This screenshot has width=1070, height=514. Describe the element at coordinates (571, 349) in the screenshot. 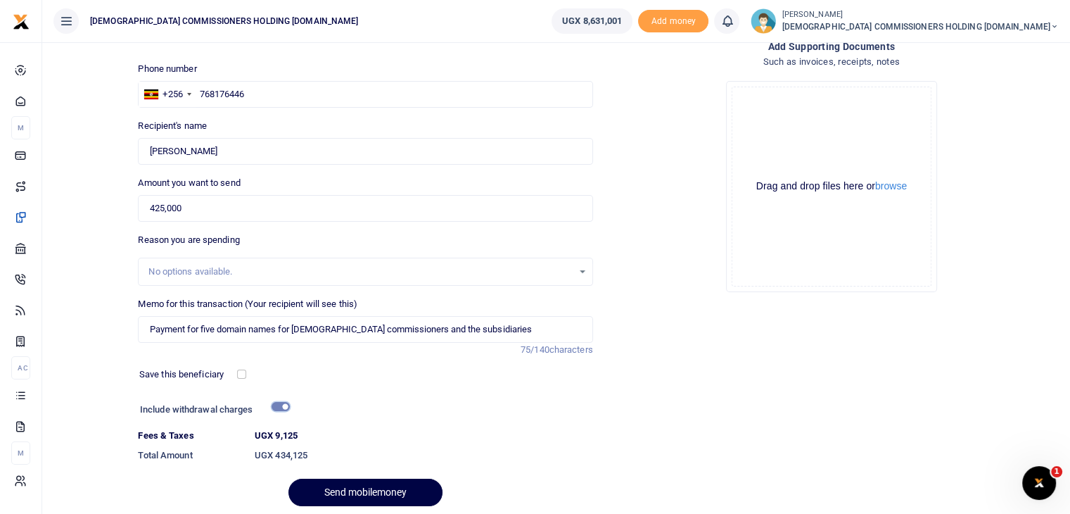

I see `span: characters` at that location.